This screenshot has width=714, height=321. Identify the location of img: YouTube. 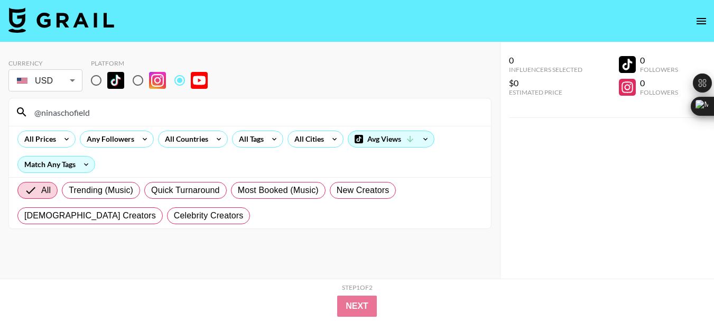
(199, 80).